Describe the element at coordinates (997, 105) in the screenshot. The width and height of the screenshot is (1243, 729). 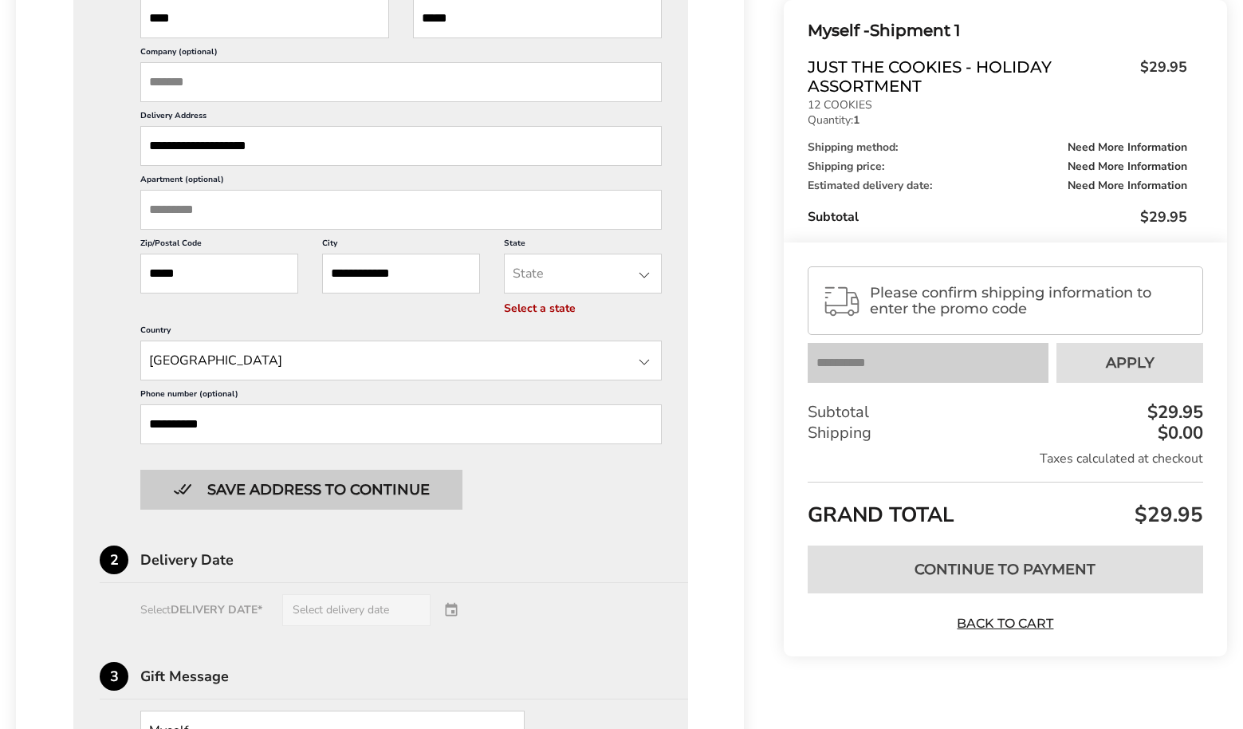
I see `p: 12 COOKIES` at that location.